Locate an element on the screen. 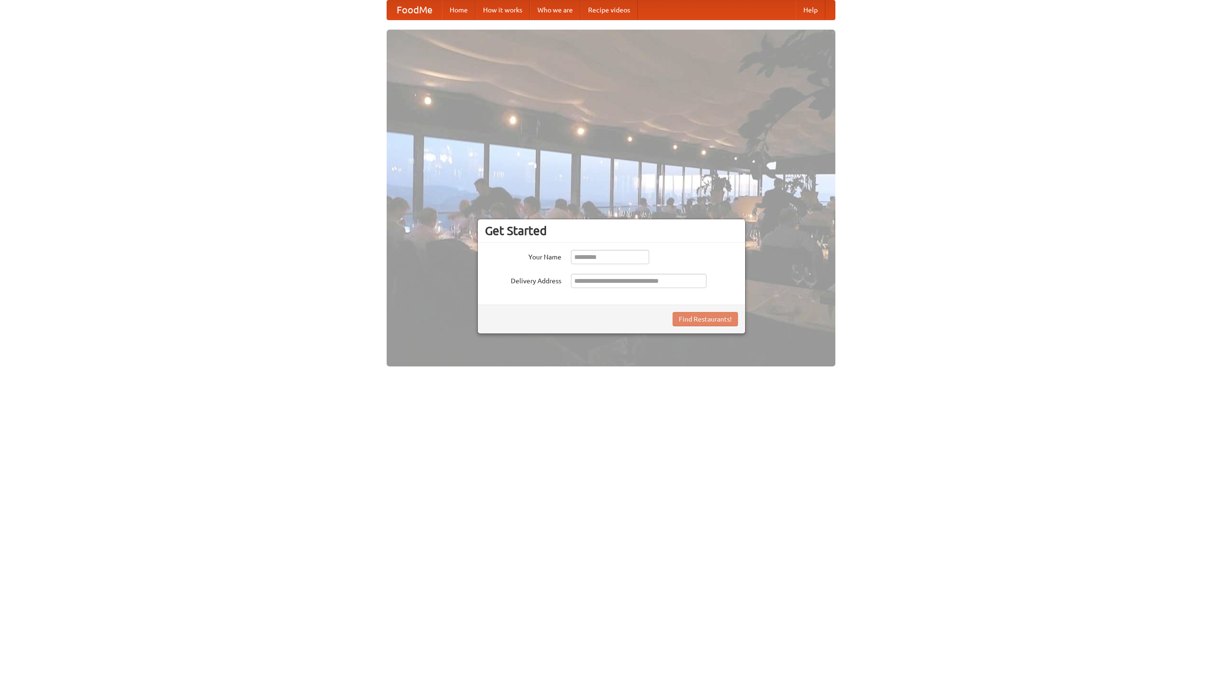 The height and width of the screenshot is (676, 1222). h3: Get Started is located at coordinates (612, 231).